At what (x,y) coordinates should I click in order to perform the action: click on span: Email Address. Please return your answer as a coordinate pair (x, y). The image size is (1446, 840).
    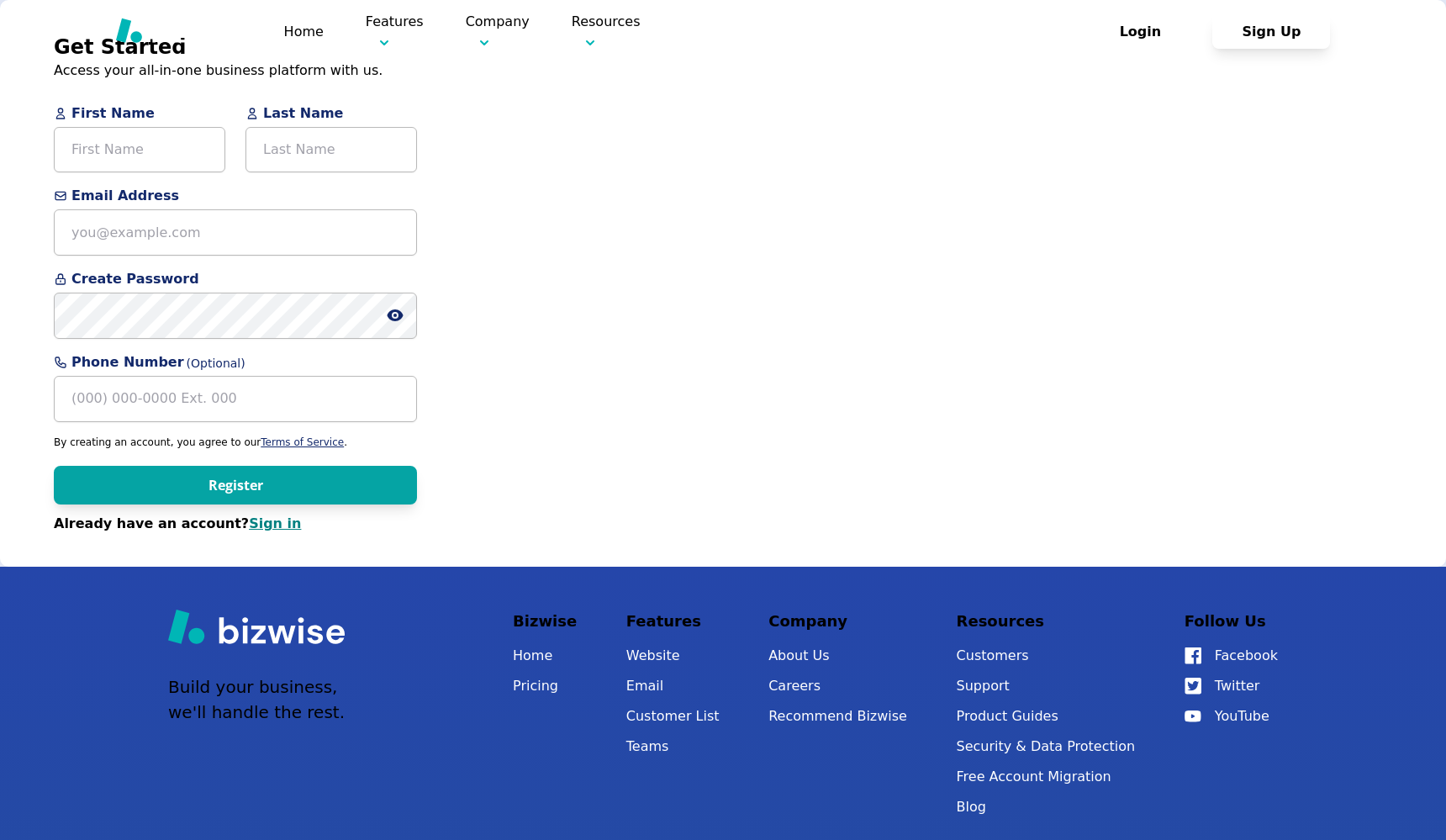
    Looking at the image, I should click on (236, 196).